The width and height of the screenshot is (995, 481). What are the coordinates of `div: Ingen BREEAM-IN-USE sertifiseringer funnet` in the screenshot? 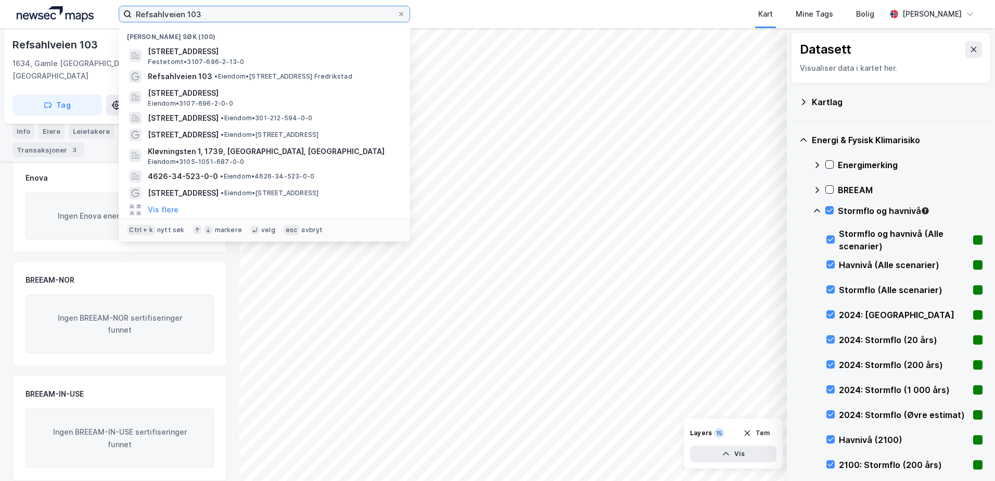 It's located at (120, 438).